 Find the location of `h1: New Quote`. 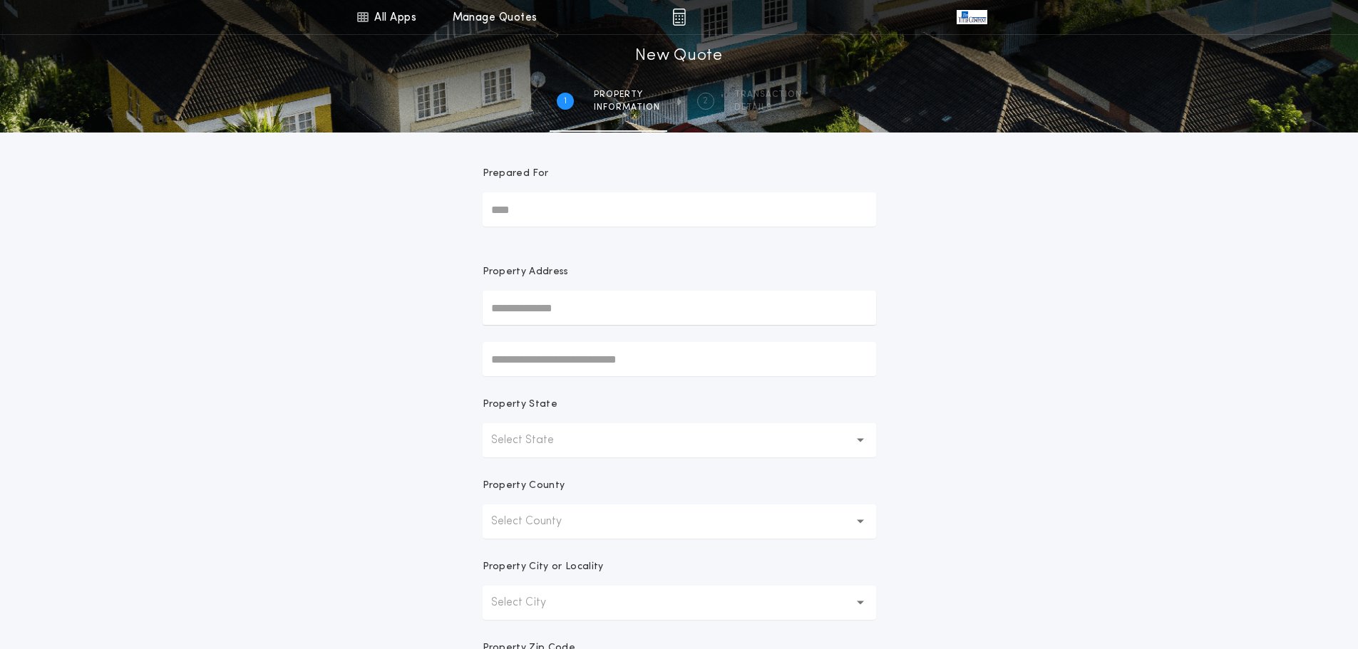

h1: New Quote is located at coordinates (679, 56).